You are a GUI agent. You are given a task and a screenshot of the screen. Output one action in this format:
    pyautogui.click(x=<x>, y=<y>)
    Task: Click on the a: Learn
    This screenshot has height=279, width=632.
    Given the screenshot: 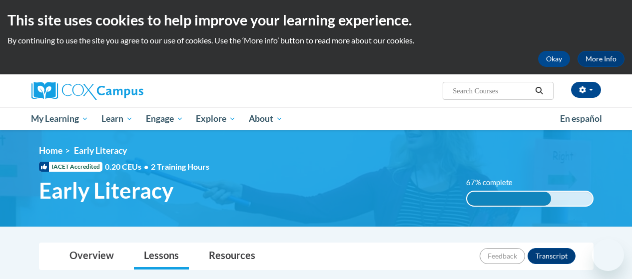 What is the action you would take?
    pyautogui.click(x=117, y=119)
    